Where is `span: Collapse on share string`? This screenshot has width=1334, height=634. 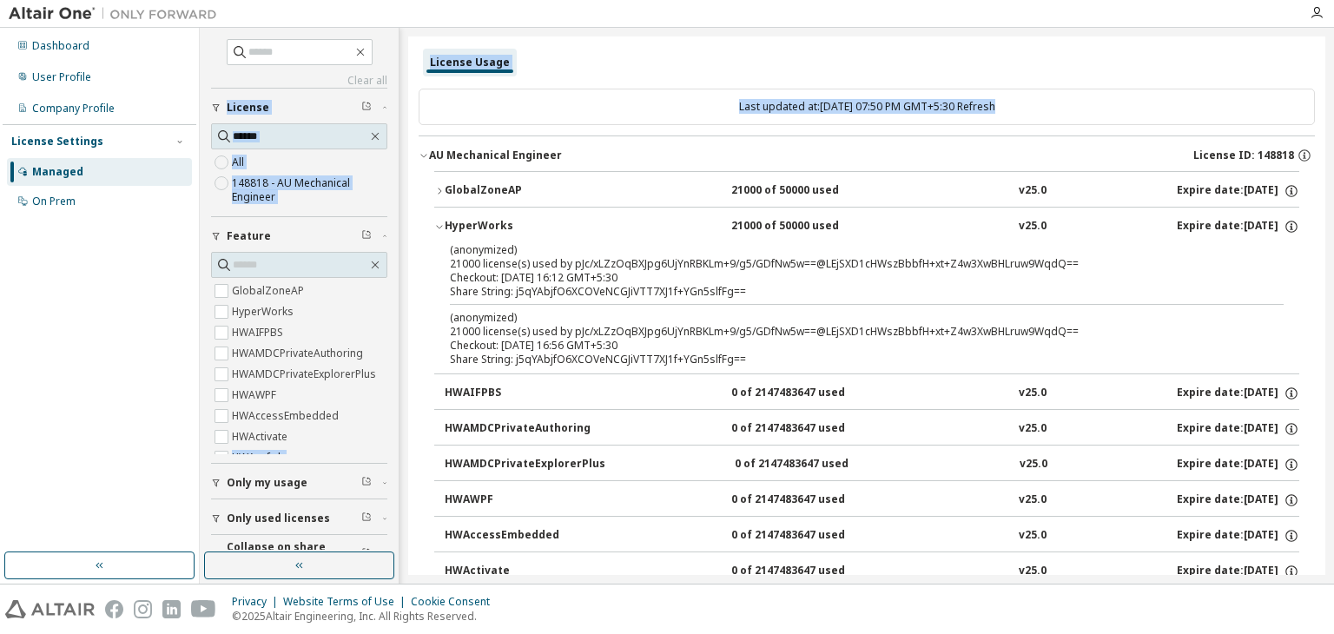 span: Collapse on share string is located at coordinates (293, 554).